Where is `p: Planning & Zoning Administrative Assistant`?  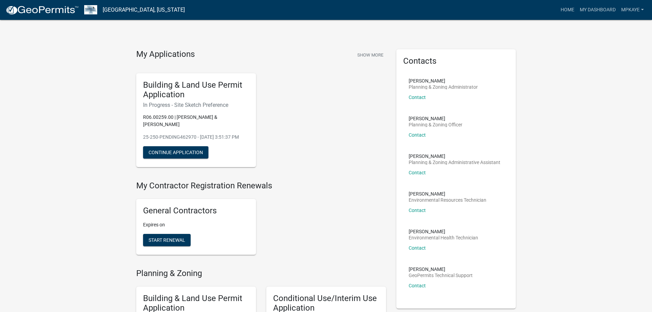 p: Planning & Zoning Administrative Assistant is located at coordinates (455, 162).